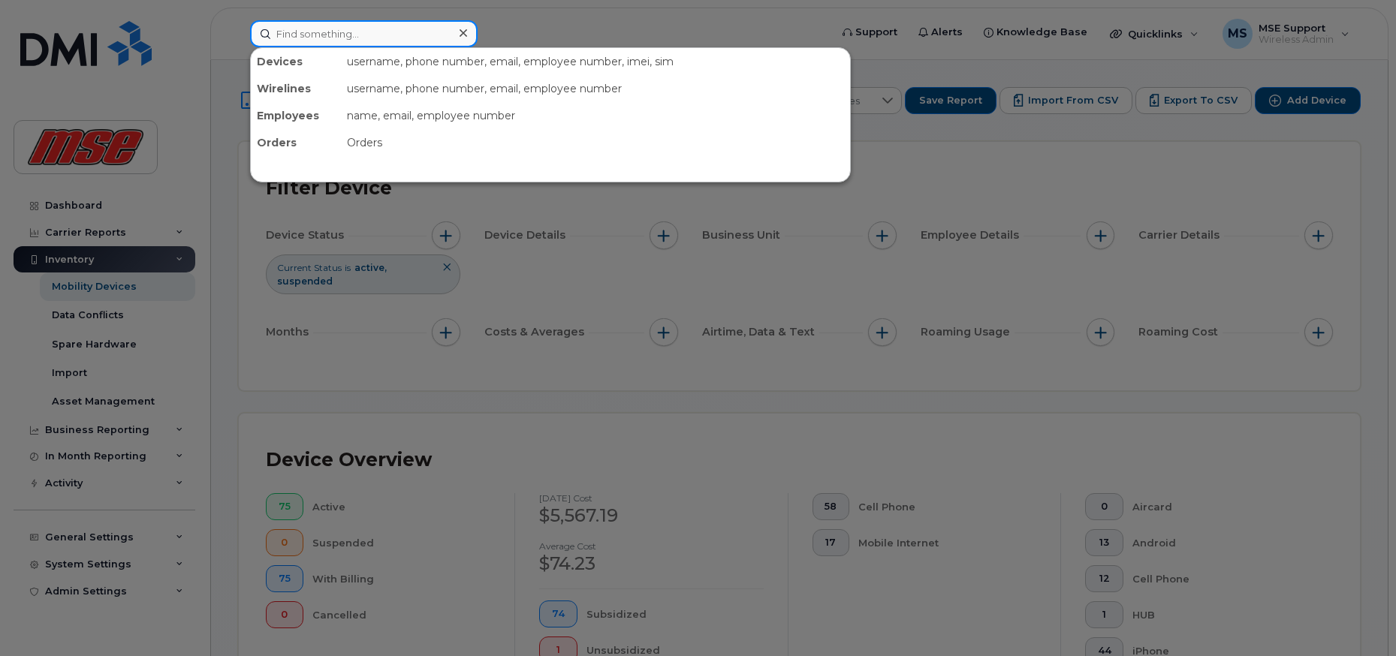 This screenshot has width=1396, height=656. What do you see at coordinates (595, 62) in the screenshot?
I see `div: username, phone number, email, employee number, imei, sim` at bounding box center [595, 62].